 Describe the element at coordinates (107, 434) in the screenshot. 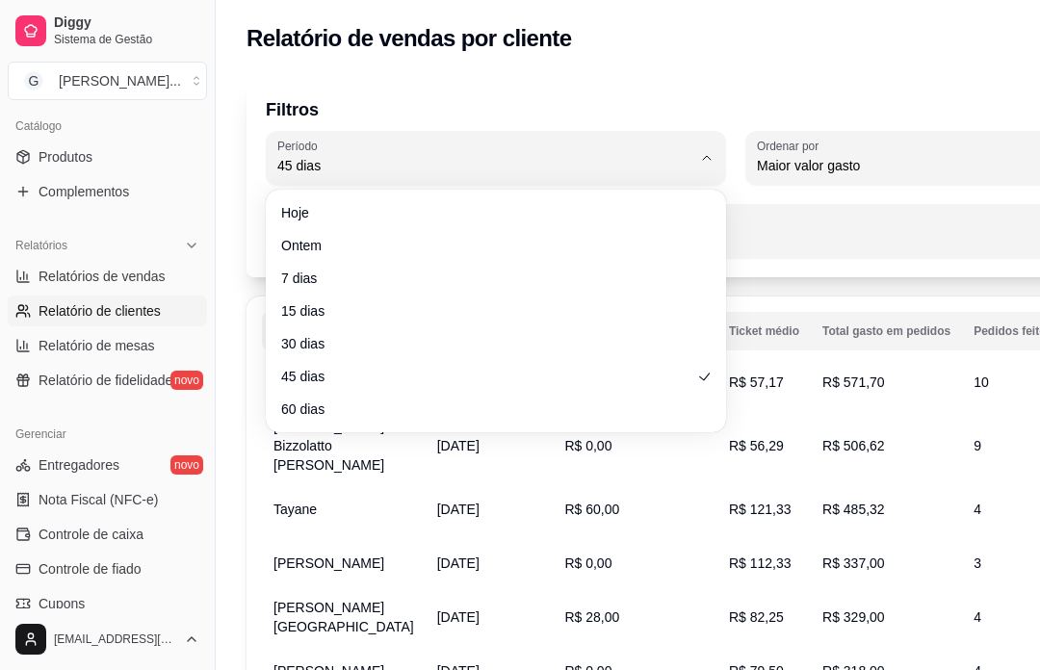

I see `div: Gerenciar` at that location.